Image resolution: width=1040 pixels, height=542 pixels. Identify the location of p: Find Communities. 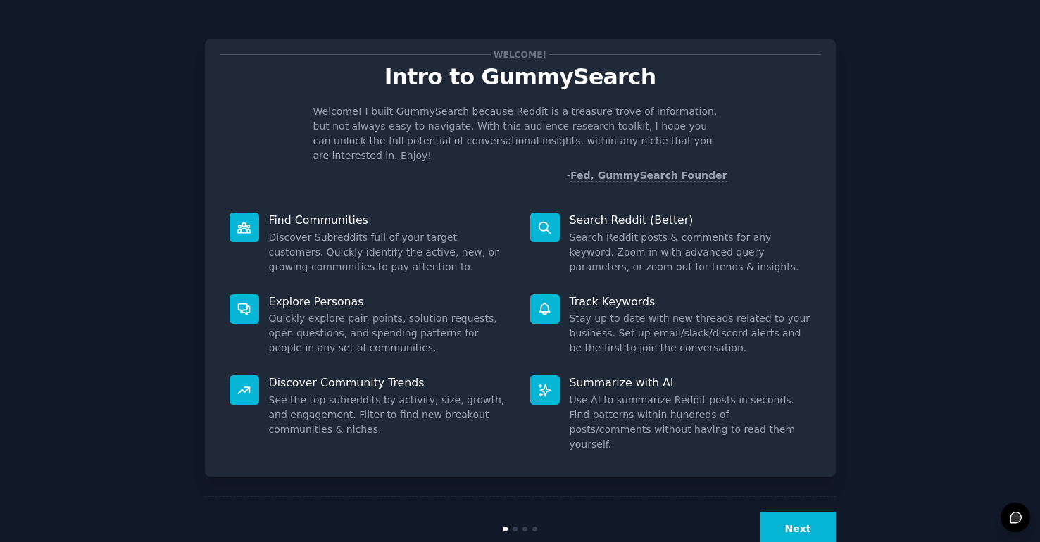
(389, 220).